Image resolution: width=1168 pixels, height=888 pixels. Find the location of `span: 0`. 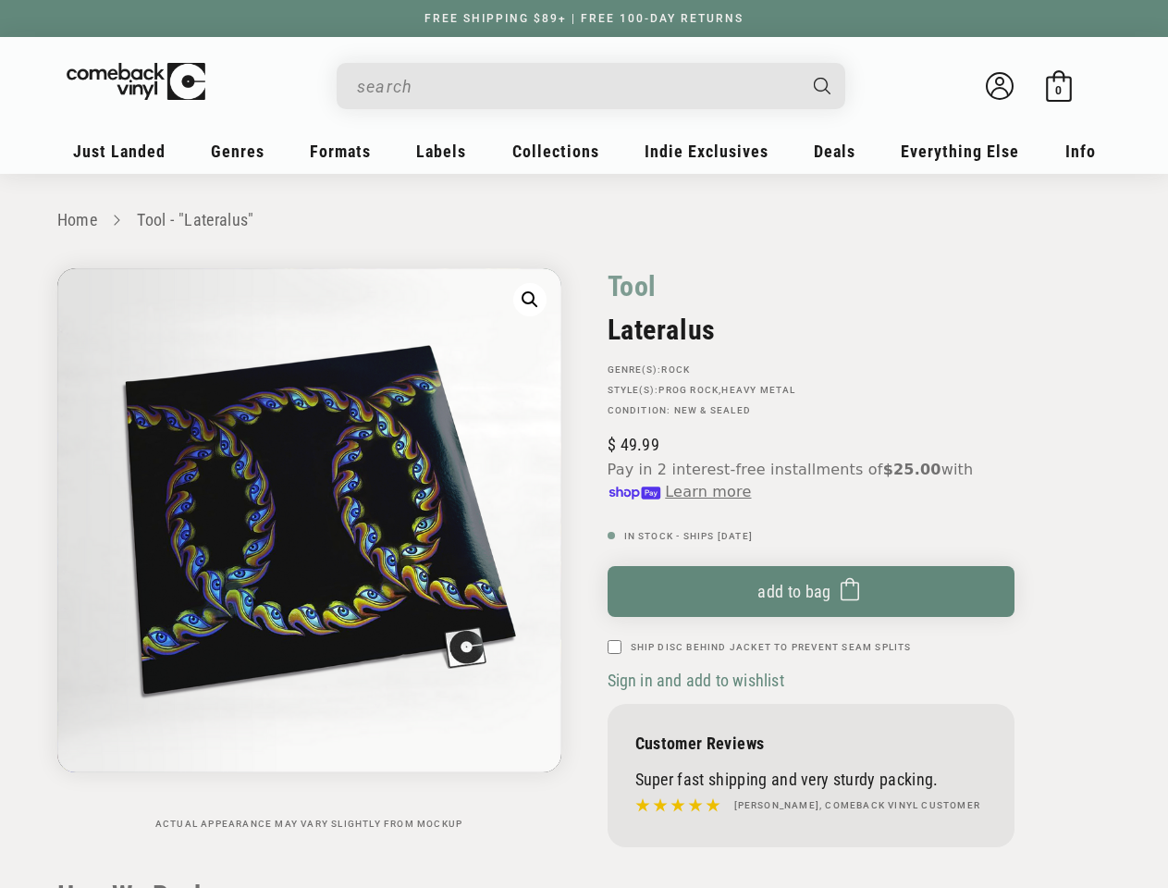

span: 0 is located at coordinates (1058, 90).